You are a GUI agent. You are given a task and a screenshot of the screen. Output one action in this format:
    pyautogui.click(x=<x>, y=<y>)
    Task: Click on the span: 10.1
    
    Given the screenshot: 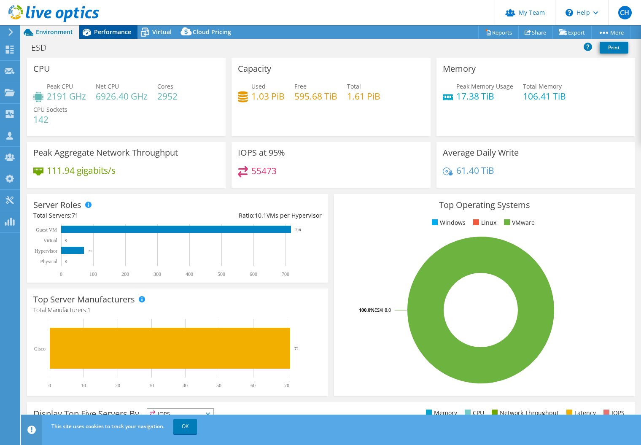 What is the action you would take?
    pyautogui.click(x=261, y=215)
    